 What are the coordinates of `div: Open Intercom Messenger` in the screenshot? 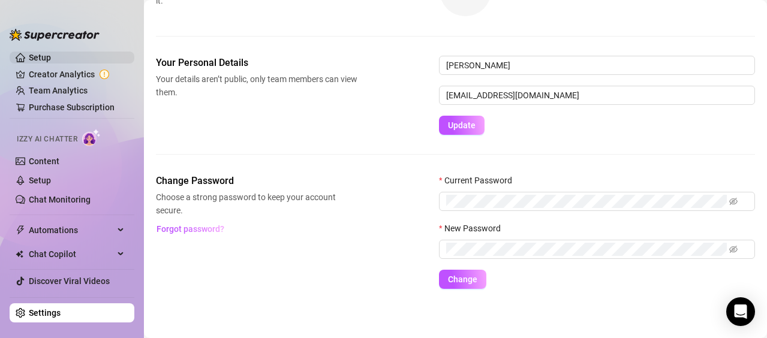 It's located at (741, 312).